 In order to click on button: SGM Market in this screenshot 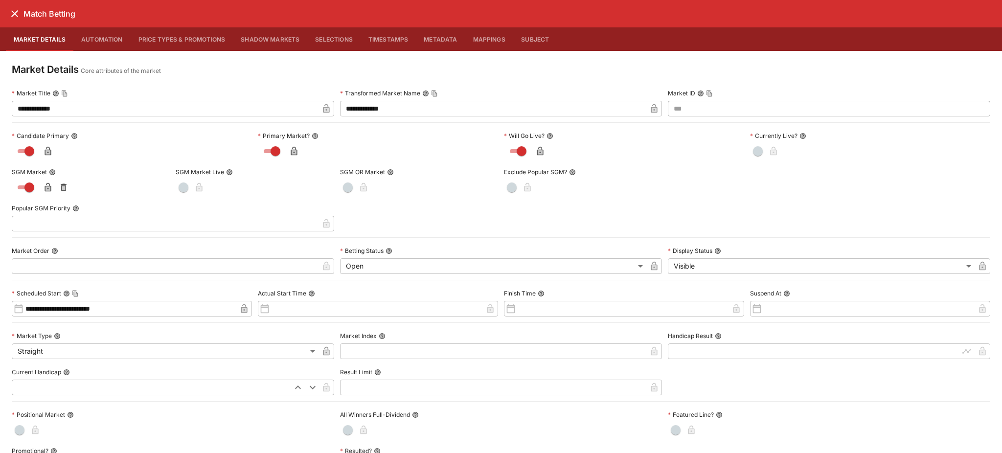, I will do `click(52, 172)`.